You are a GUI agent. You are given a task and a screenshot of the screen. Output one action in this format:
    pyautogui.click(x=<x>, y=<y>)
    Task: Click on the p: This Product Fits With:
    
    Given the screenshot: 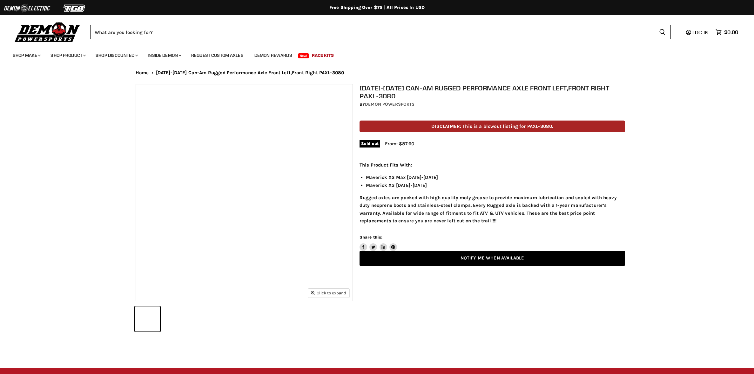 What is the action you would take?
    pyautogui.click(x=492, y=165)
    